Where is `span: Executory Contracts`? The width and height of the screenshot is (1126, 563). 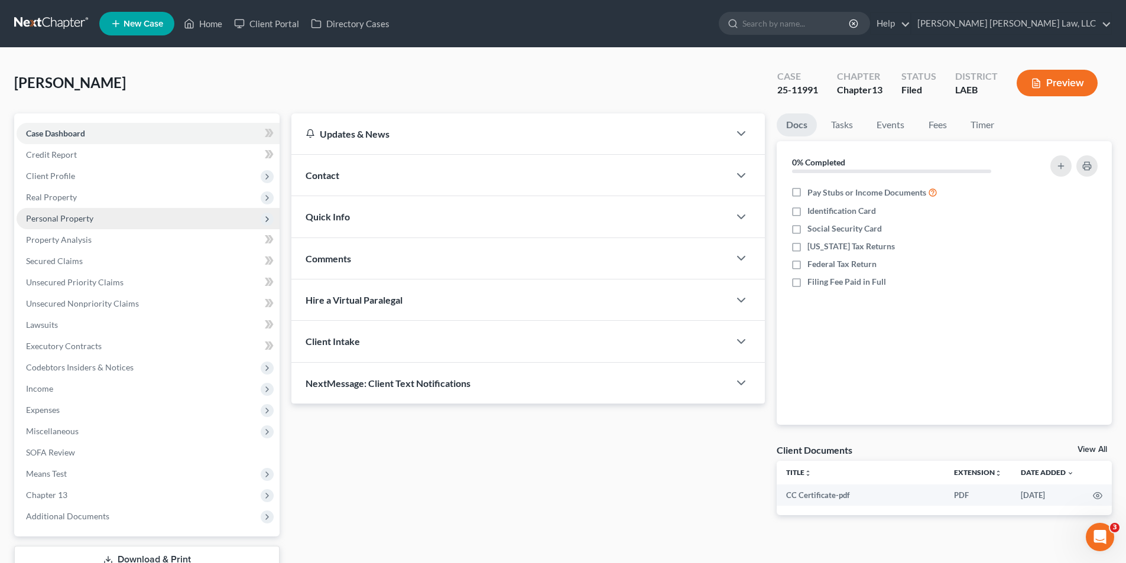 span: Executory Contracts is located at coordinates (64, 346).